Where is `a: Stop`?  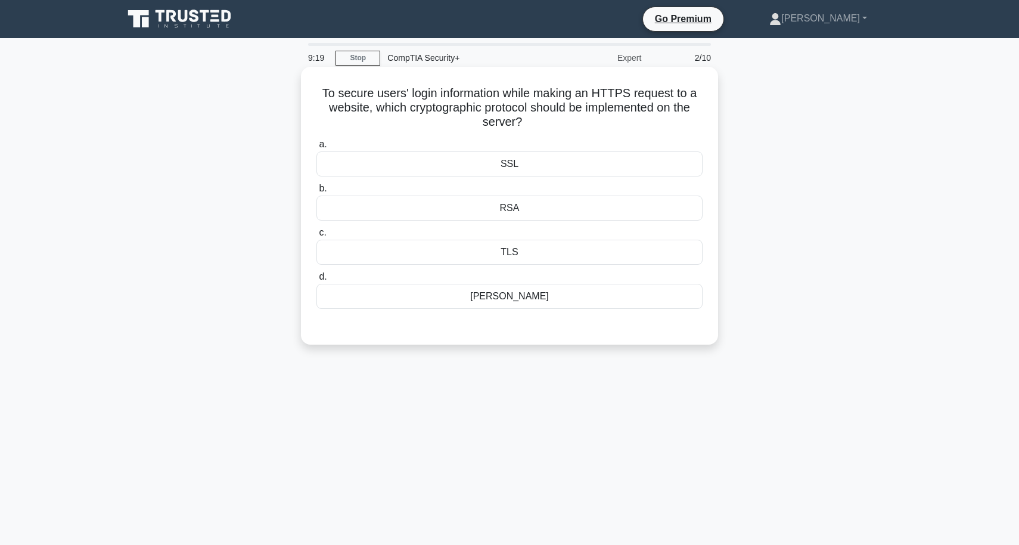 a: Stop is located at coordinates (358, 58).